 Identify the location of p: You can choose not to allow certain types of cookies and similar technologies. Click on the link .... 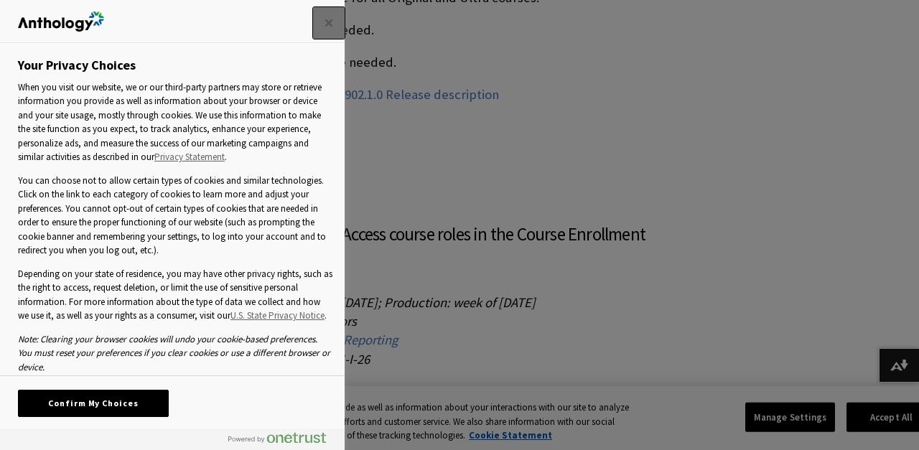
(175, 215).